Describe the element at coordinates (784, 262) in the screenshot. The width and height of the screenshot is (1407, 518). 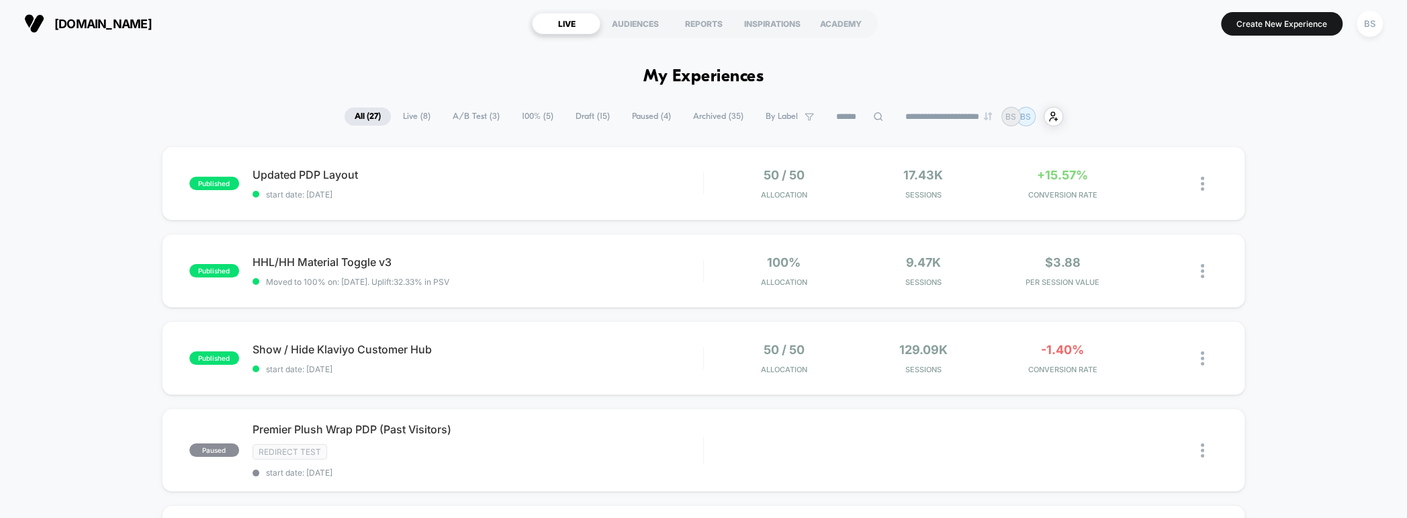
I see `span: 100%` at that location.